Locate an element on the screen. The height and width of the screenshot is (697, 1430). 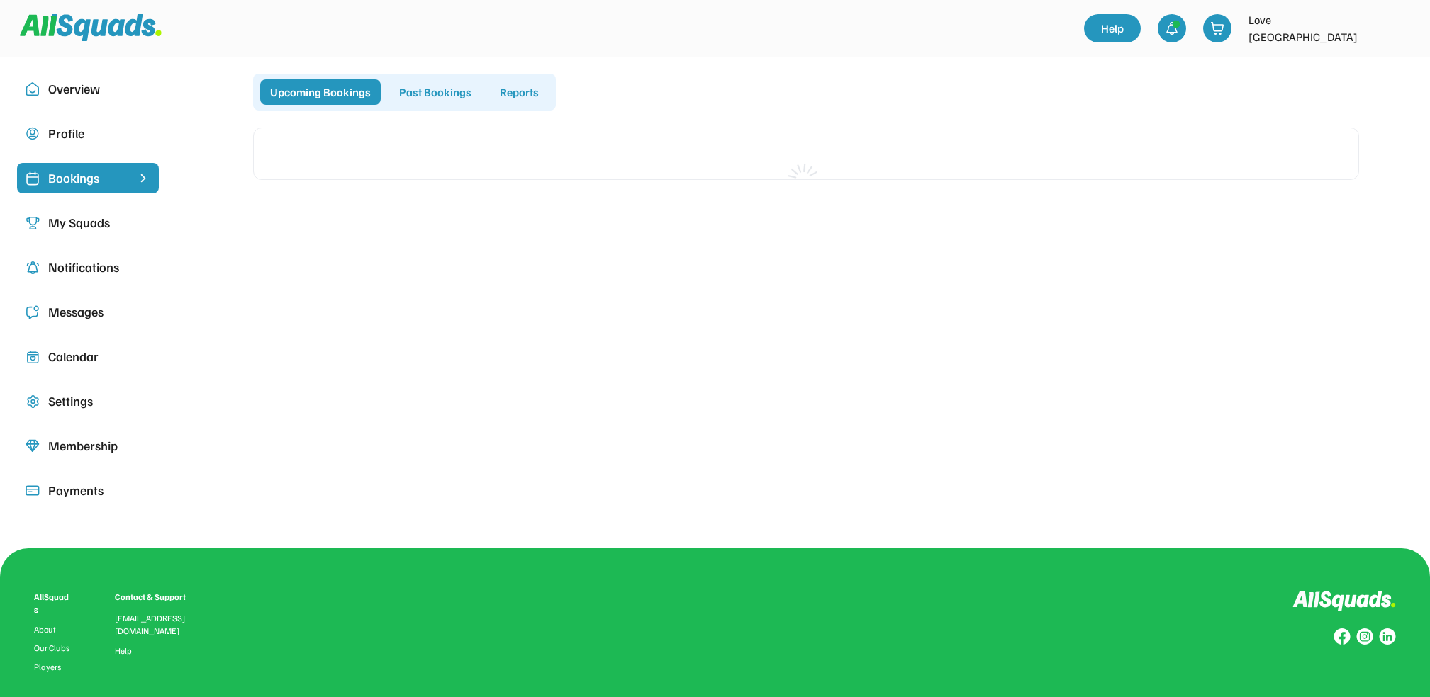
img: Group%20copy%208.svg is located at coordinates (1342, 637).